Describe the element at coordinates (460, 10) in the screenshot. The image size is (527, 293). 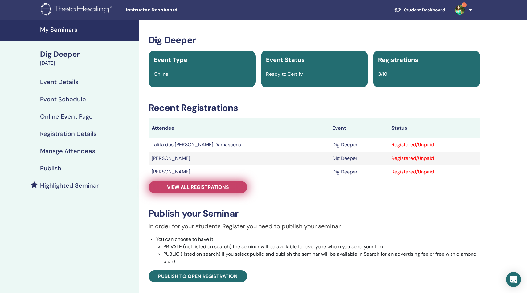
I see `img: default.jpg` at that location.